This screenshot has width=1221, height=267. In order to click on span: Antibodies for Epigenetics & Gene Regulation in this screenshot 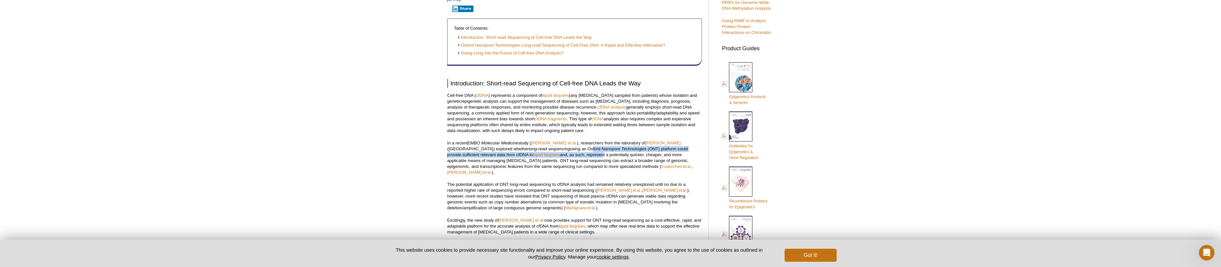, I will do `click(744, 152)`.